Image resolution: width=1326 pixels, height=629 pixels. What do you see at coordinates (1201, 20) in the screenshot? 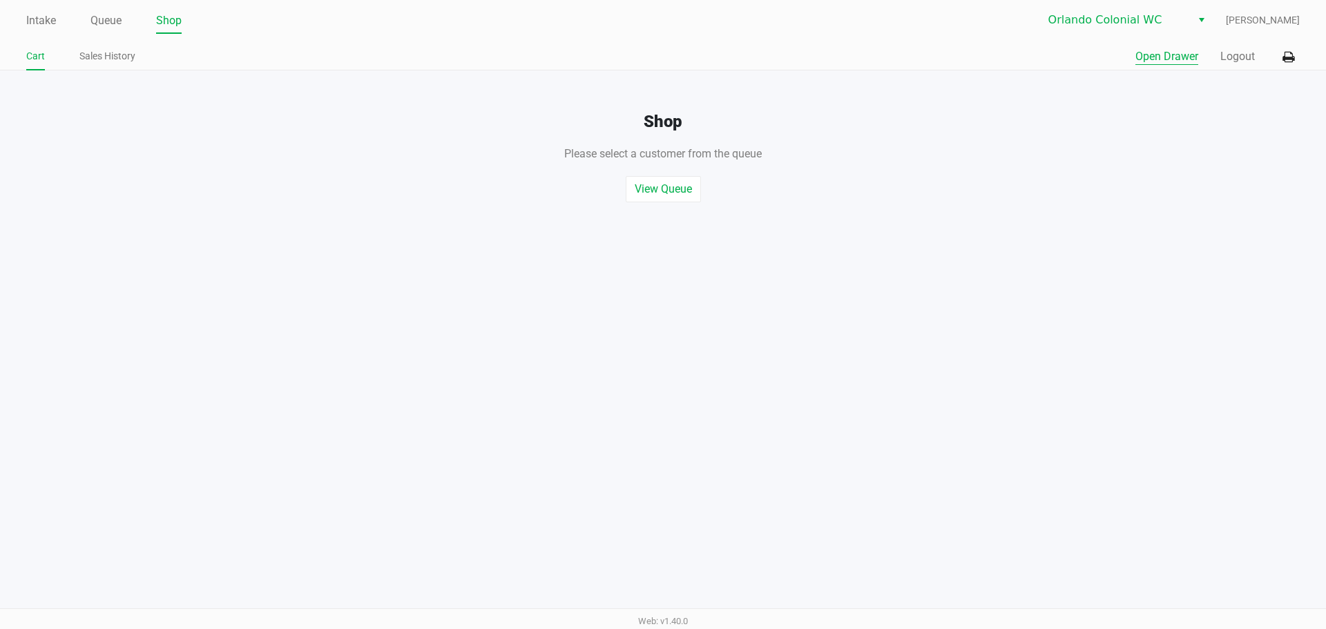
I see `button: Select` at bounding box center [1201, 20].